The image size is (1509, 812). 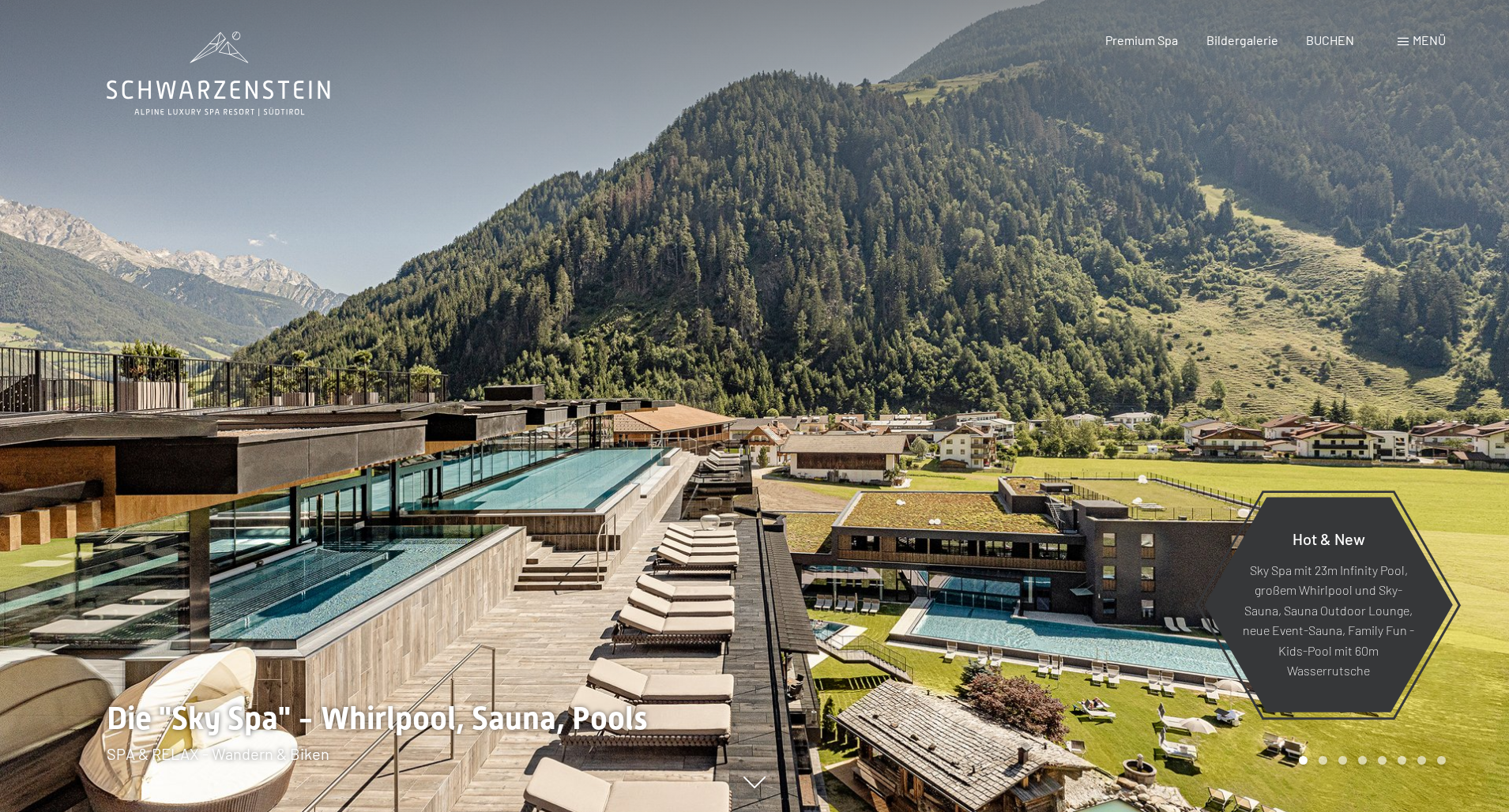 I want to click on div: Carousel Page 2, so click(x=1323, y=760).